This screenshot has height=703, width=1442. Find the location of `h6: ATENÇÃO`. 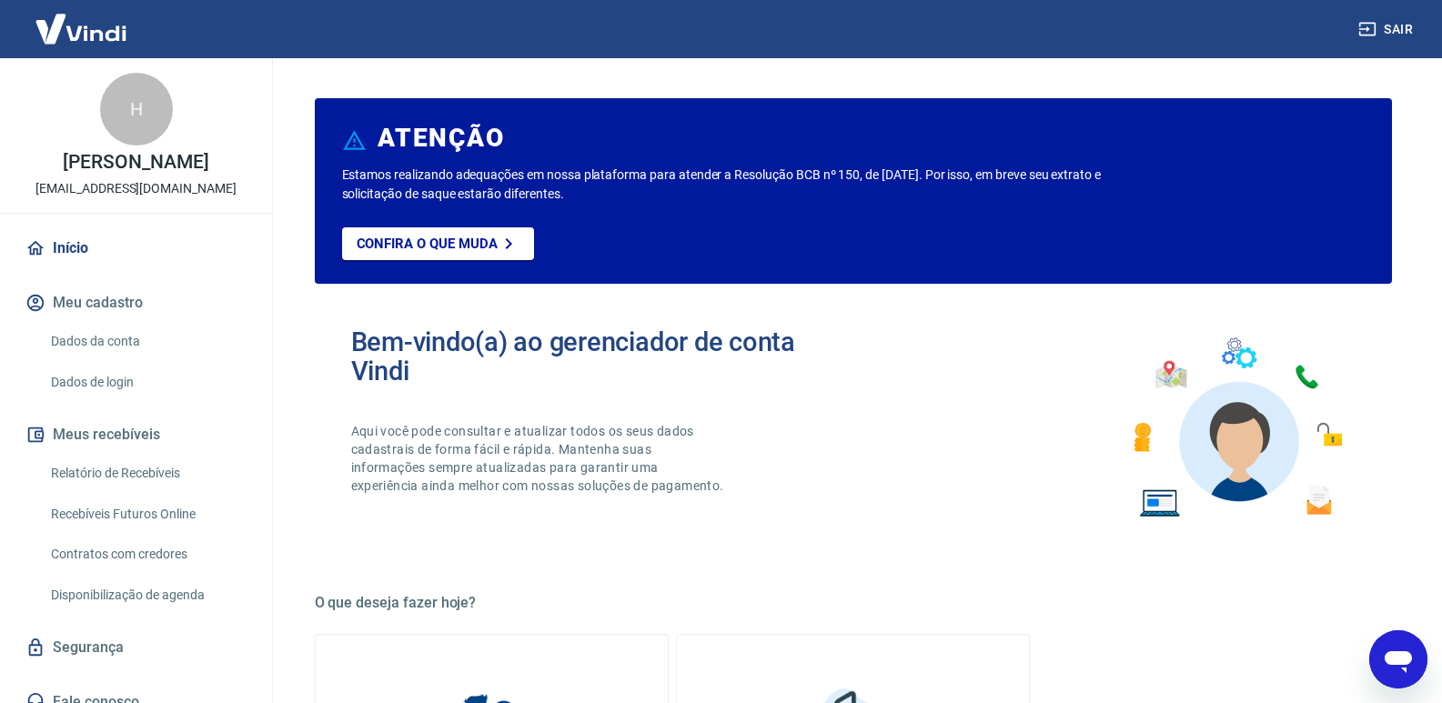

h6: ATENÇÃO is located at coordinates (440, 138).